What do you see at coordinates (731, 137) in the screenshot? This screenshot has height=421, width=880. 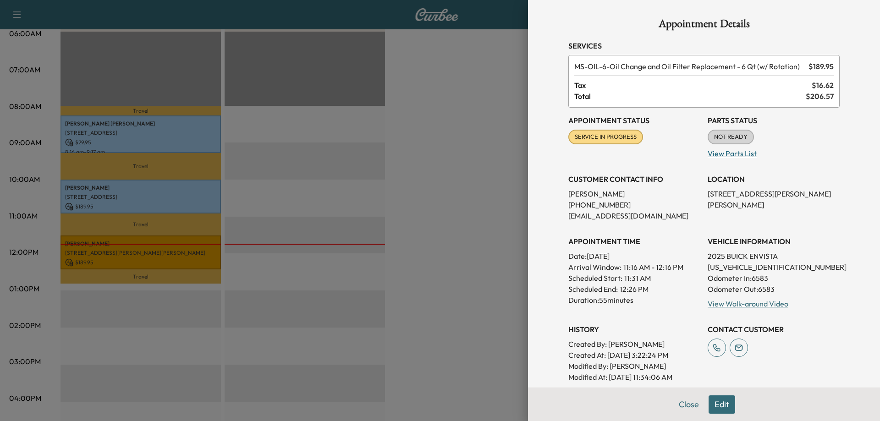 I see `span: NOT READY` at bounding box center [731, 137].